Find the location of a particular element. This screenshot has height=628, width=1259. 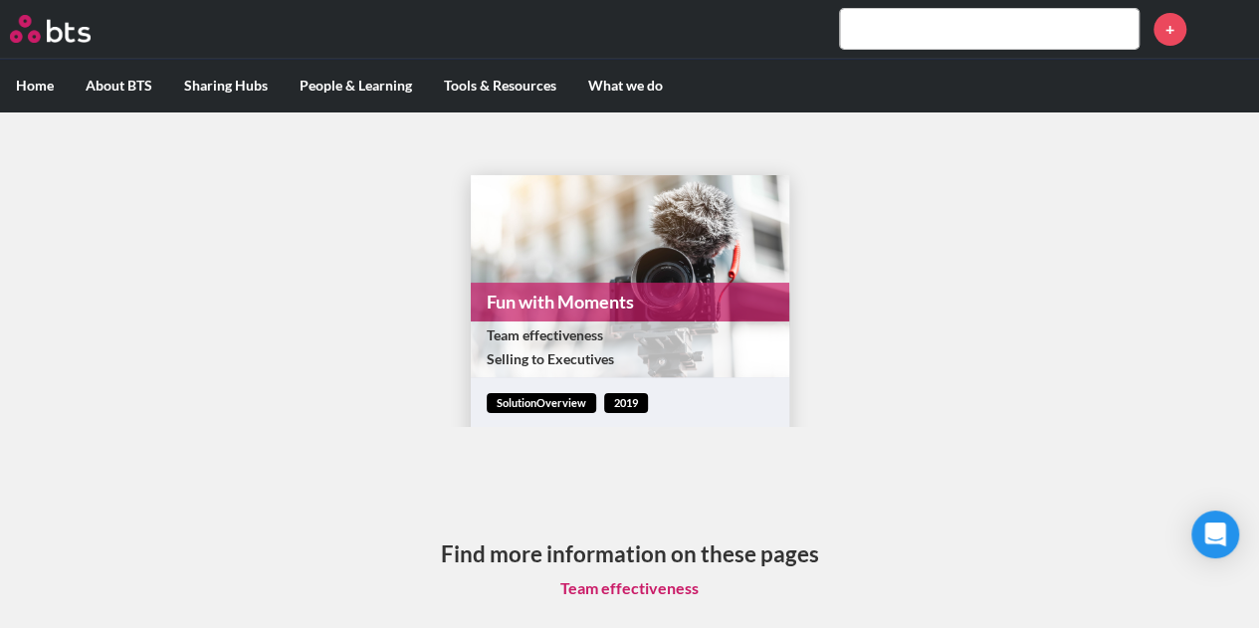

a: Go home is located at coordinates (69, 29).